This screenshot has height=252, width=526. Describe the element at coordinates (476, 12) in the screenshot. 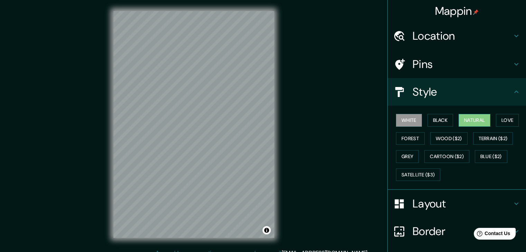

I see `img: pin-icon.png` at that location.